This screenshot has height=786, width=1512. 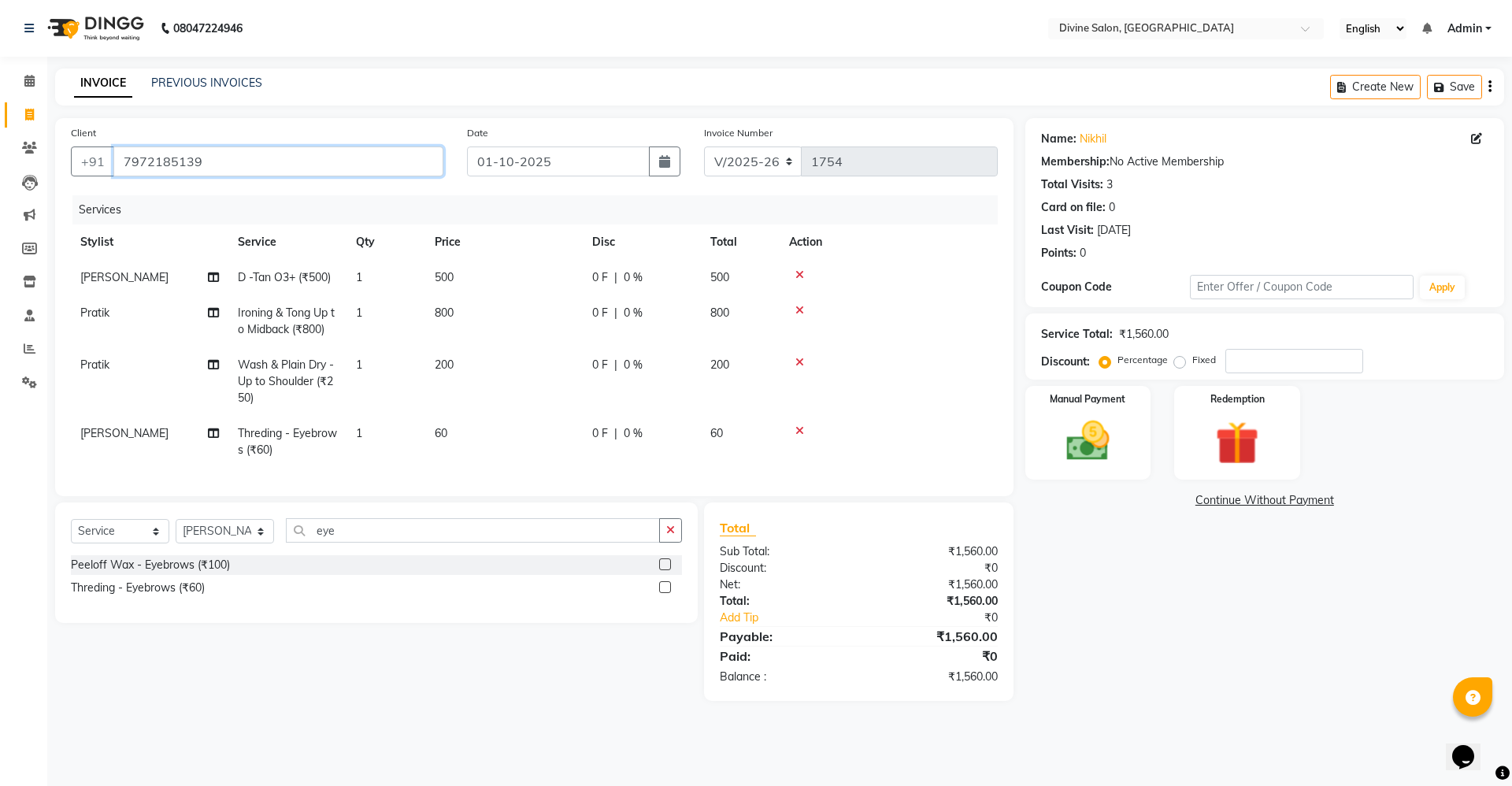 What do you see at coordinates (1465, 28) in the screenshot?
I see `span: Admin` at bounding box center [1465, 28].